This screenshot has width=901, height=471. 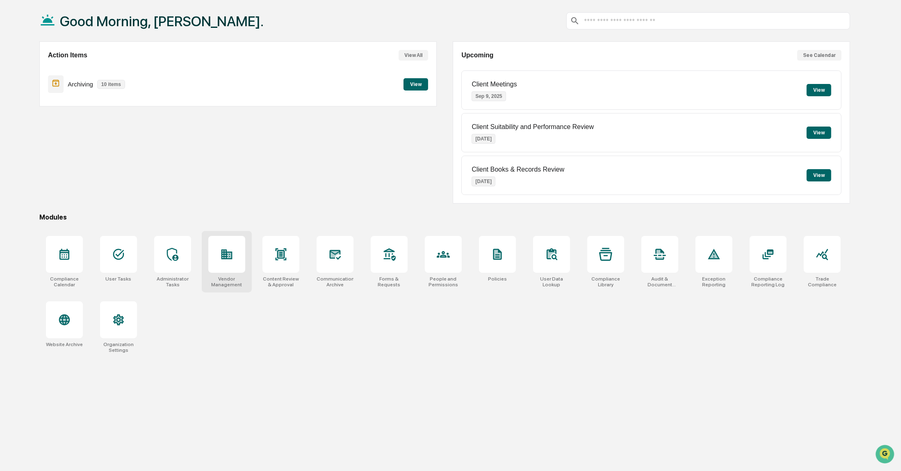 I want to click on a: 🖐️Preclearance, so click(x=30, y=171).